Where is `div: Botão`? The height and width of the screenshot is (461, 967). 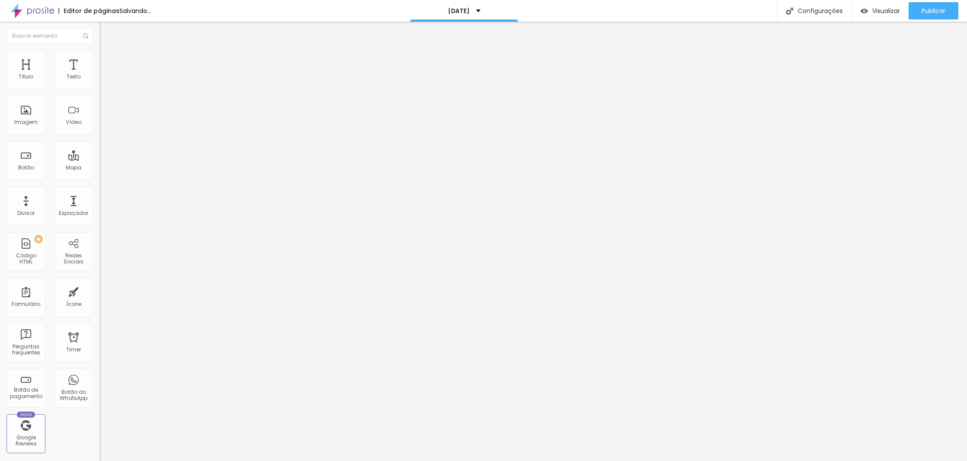 div: Botão is located at coordinates (26, 168).